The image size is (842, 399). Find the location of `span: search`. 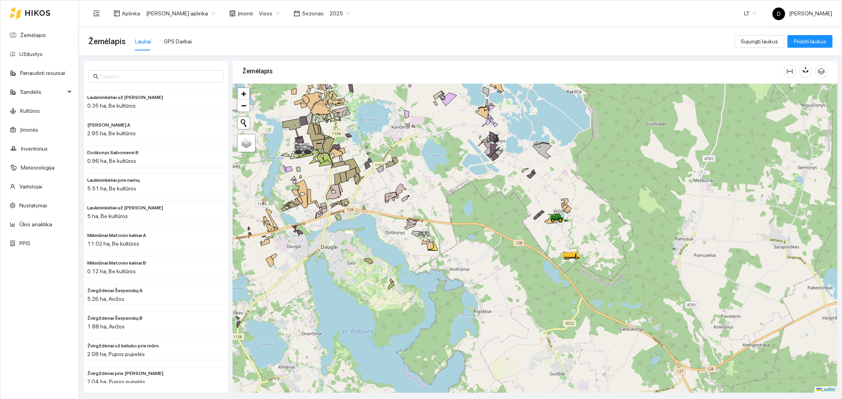

span: search is located at coordinates (96, 77).